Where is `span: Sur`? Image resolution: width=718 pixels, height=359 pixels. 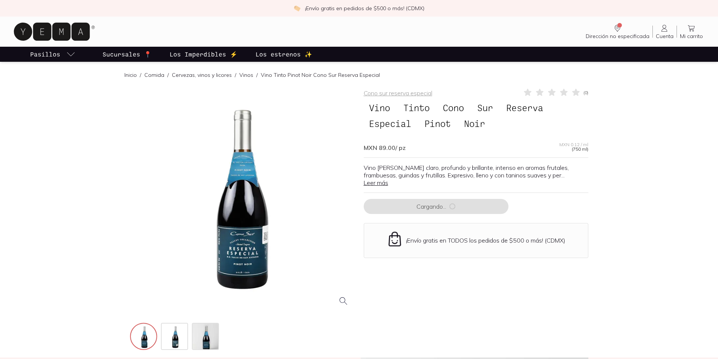
span: Sur is located at coordinates (485, 108).